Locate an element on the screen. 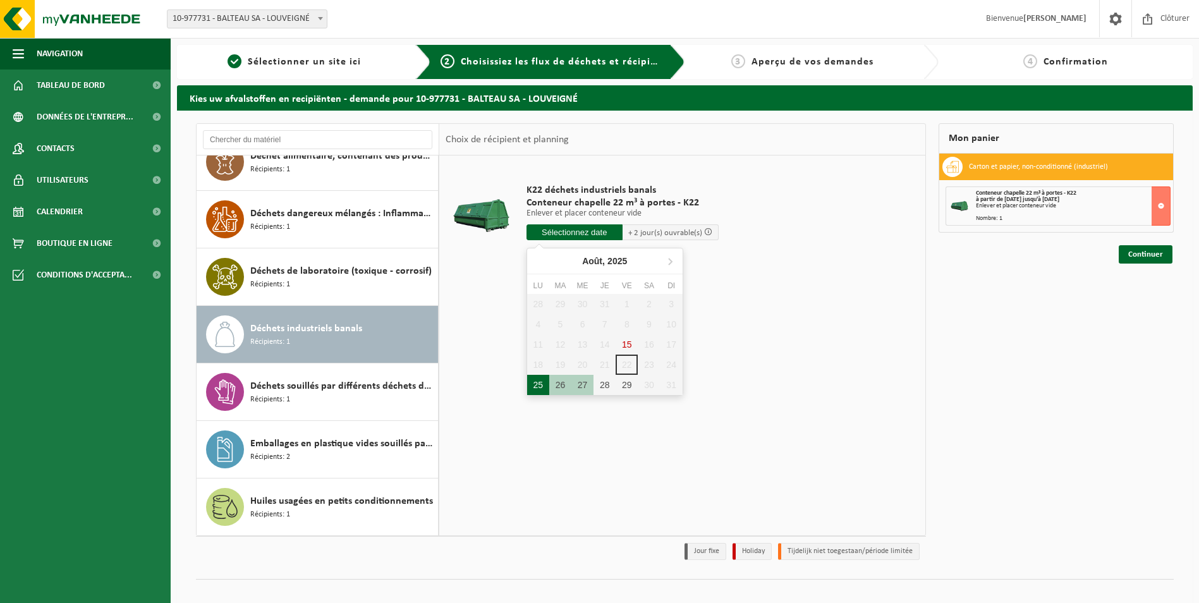 Image resolution: width=1199 pixels, height=603 pixels. div: Ve is located at coordinates (626, 286).